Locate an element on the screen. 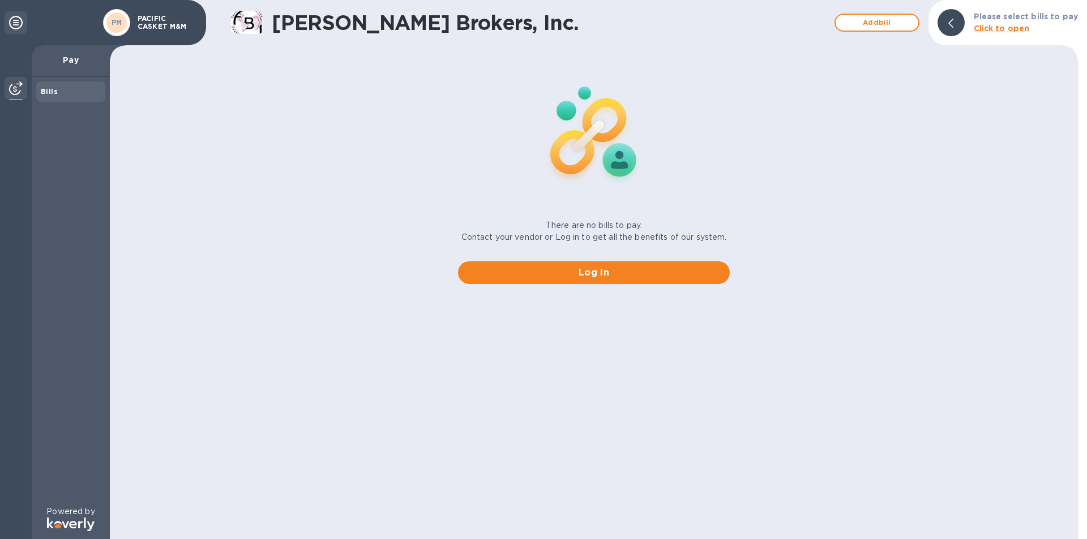 The width and height of the screenshot is (1087, 539). b: PM is located at coordinates (117, 22).